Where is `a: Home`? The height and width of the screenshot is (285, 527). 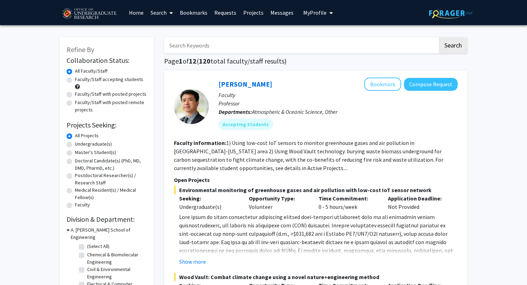 a: Home is located at coordinates (136, 13).